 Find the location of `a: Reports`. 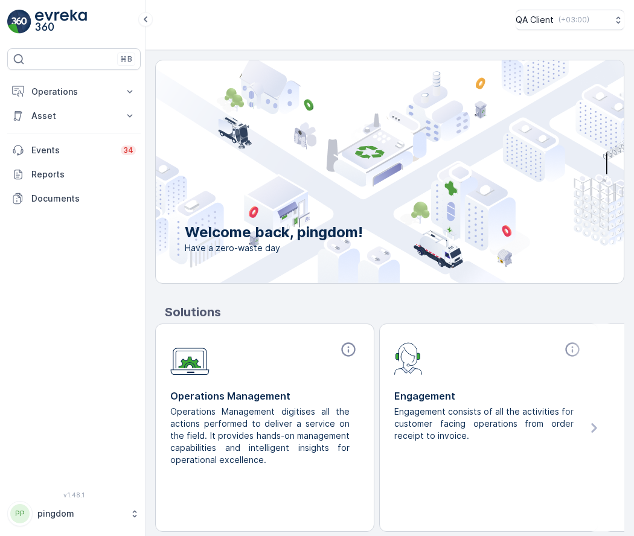

a: Reports is located at coordinates (74, 174).